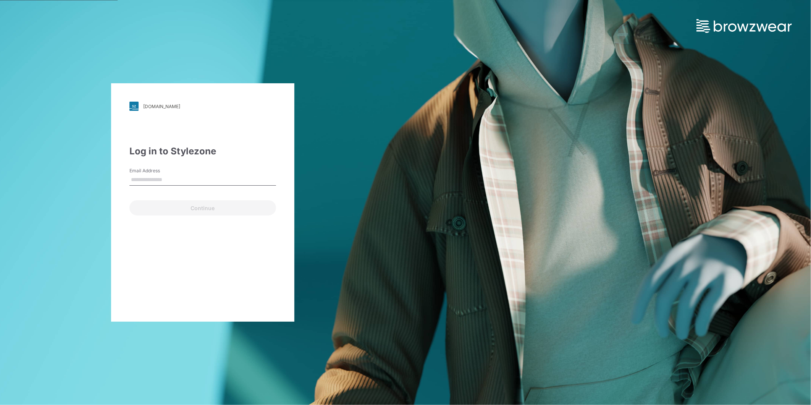 The height and width of the screenshot is (405, 811). I want to click on img: browzwear-logo.73288ffb.svg, so click(744, 26).